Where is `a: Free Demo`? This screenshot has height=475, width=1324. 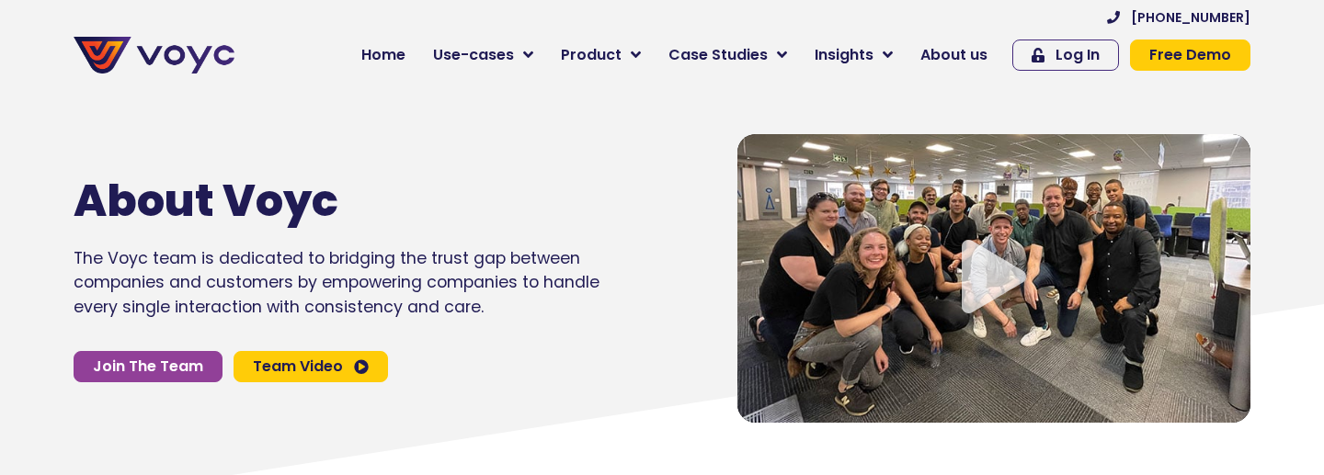 a: Free Demo is located at coordinates (1190, 55).